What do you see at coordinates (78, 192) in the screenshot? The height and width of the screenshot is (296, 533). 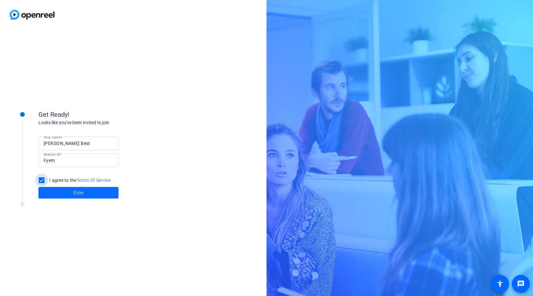 I see `span: Enter` at bounding box center [78, 192].